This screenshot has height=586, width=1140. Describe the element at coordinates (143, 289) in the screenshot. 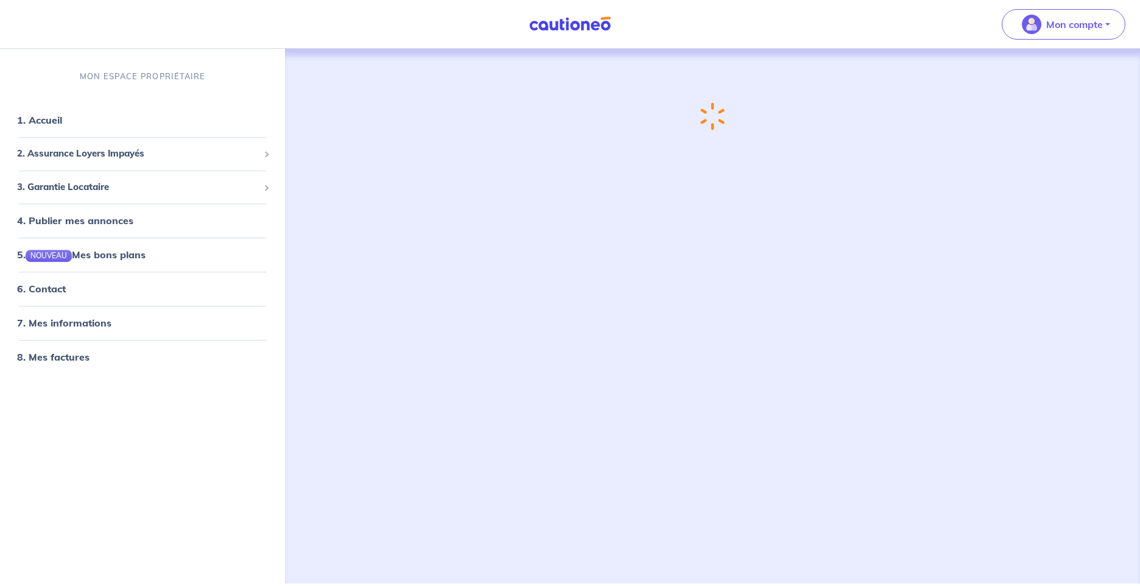

I see `div: 6. Contact` at that location.